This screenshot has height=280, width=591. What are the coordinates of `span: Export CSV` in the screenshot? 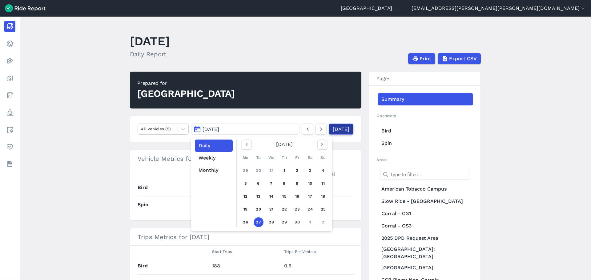 It's located at (463, 59).